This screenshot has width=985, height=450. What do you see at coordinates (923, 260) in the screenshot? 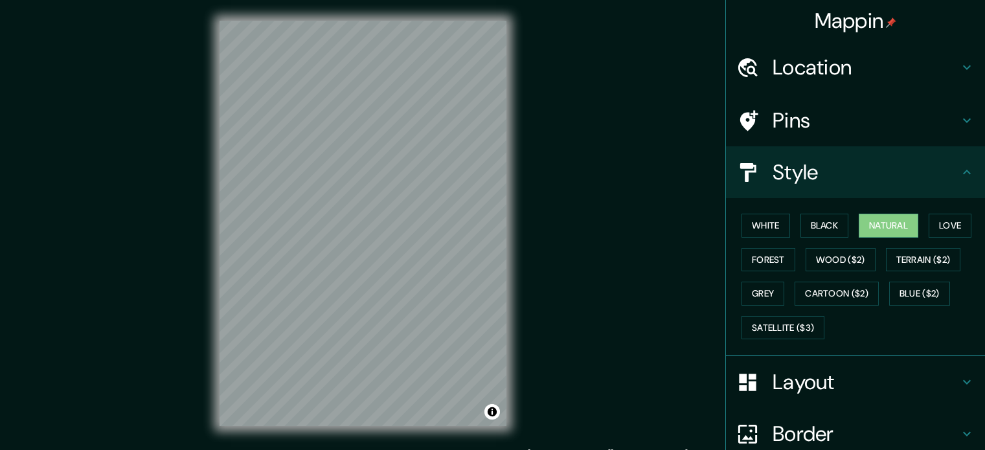
I see `button: Terrain ($2)` at bounding box center [923, 260].